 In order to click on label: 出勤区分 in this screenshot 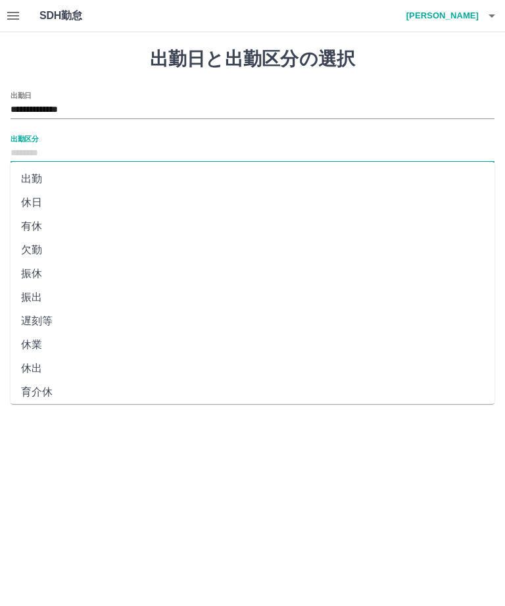, I will do `click(24, 138)`.